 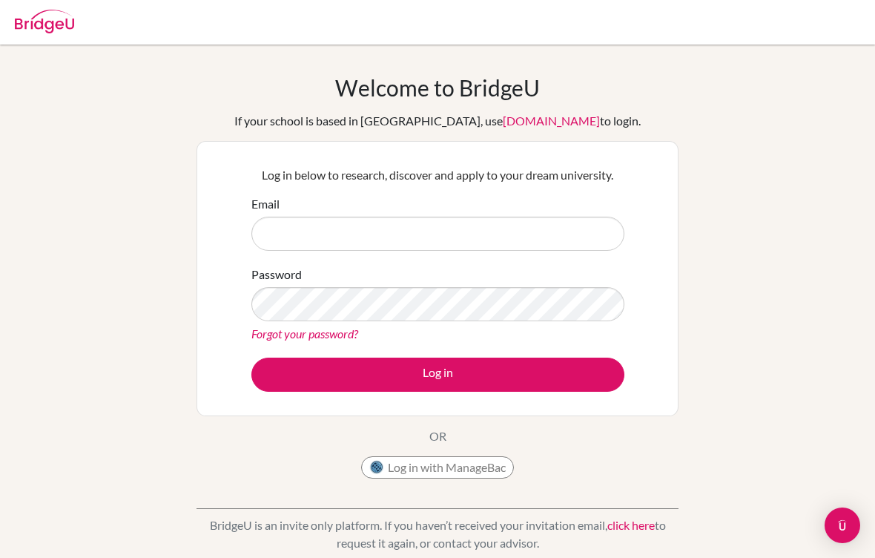 What do you see at coordinates (266, 204) in the screenshot?
I see `label: Email` at bounding box center [266, 204].